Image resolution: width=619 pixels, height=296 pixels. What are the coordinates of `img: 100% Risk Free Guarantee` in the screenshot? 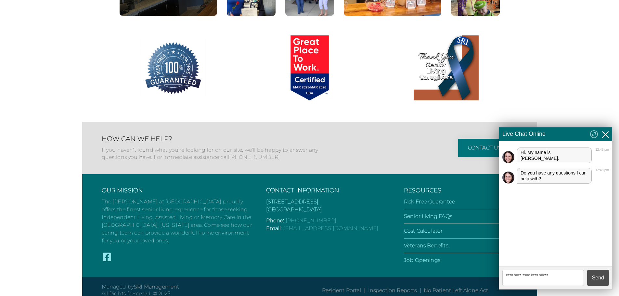 It's located at (173, 68).